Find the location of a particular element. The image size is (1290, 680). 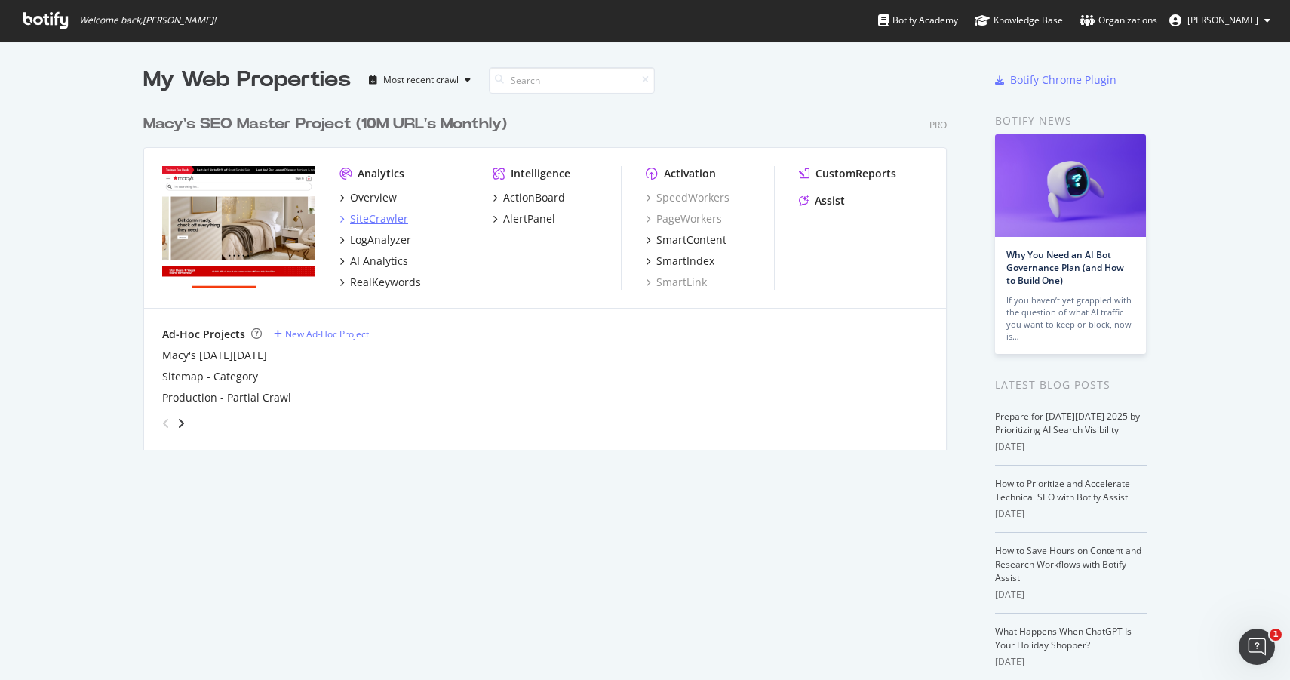

div: AI Analytics is located at coordinates (379, 261).